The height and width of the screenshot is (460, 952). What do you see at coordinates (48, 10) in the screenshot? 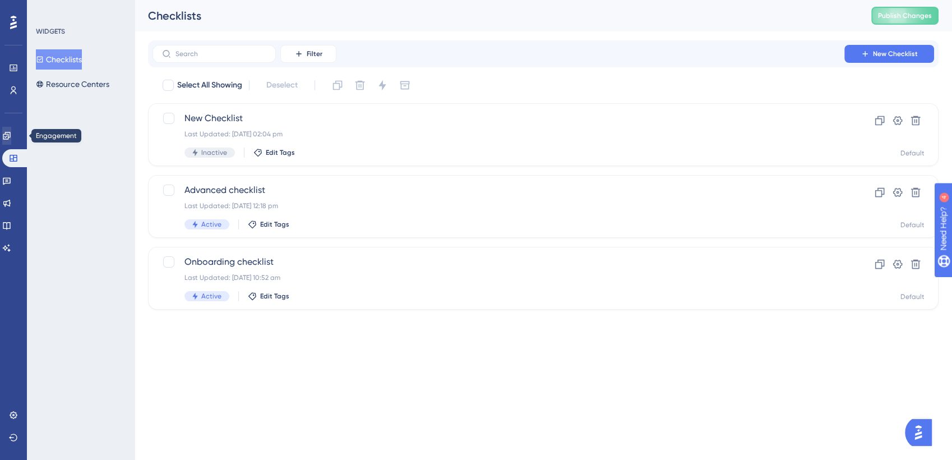
I see `span: Need Help?` at bounding box center [48, 10].